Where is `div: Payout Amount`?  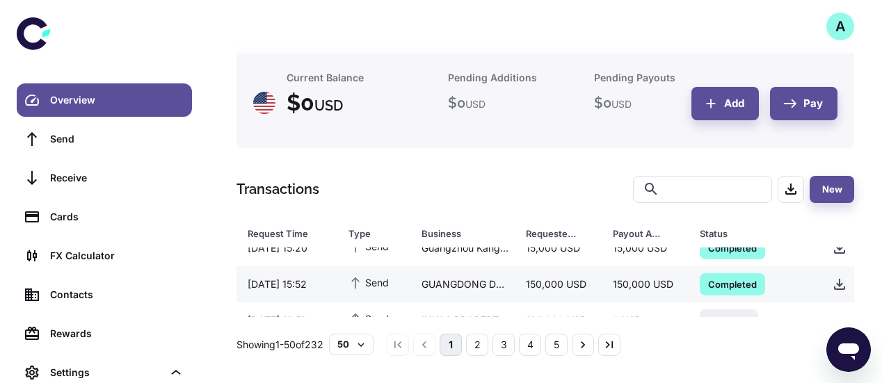 div: Payout Amount is located at coordinates (638, 234).